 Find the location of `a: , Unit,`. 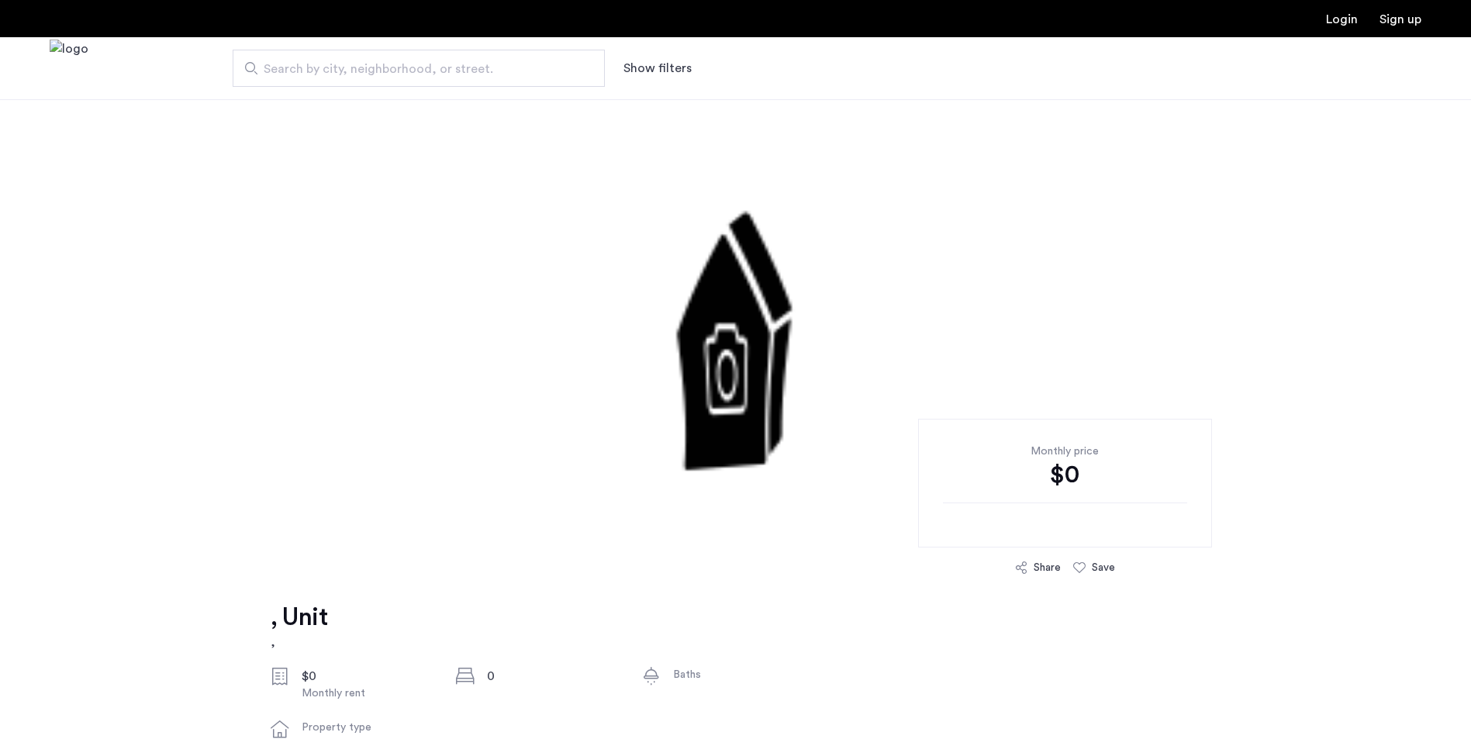

a: , Unit, is located at coordinates (299, 627).